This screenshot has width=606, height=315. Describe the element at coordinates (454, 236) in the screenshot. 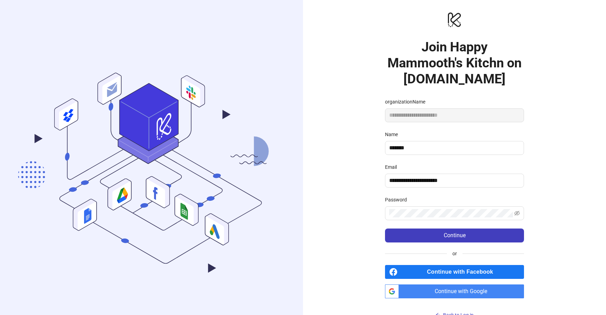

I see `span: Continue` at that location.